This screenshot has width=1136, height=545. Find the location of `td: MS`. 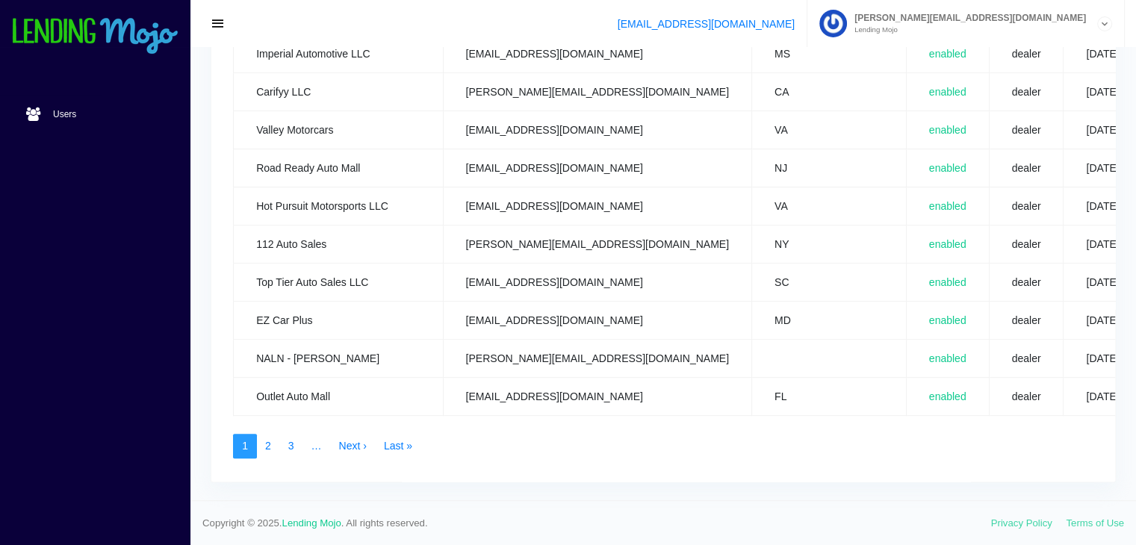

td: MS is located at coordinates (828, 53).